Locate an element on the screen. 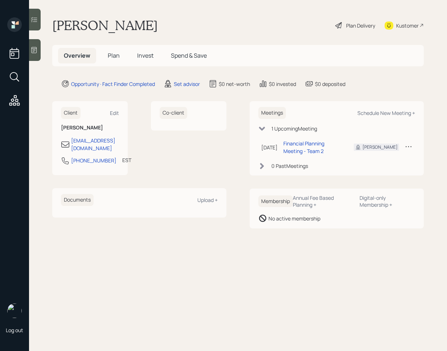 This screenshot has height=351, width=447. h6: Membership is located at coordinates (276, 201).